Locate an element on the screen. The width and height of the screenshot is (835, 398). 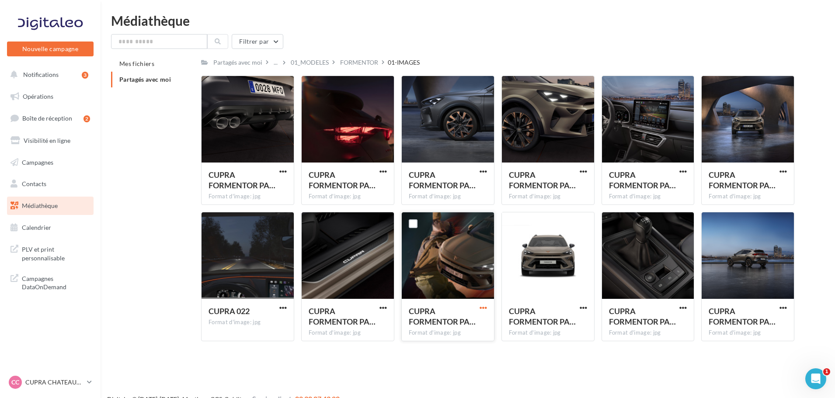
div: 2 is located at coordinates (87, 119).